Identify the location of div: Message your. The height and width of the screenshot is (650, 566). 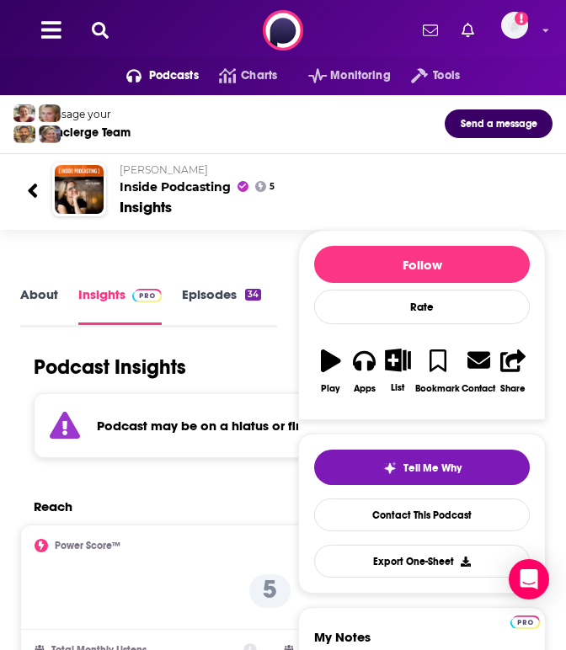
(86, 114).